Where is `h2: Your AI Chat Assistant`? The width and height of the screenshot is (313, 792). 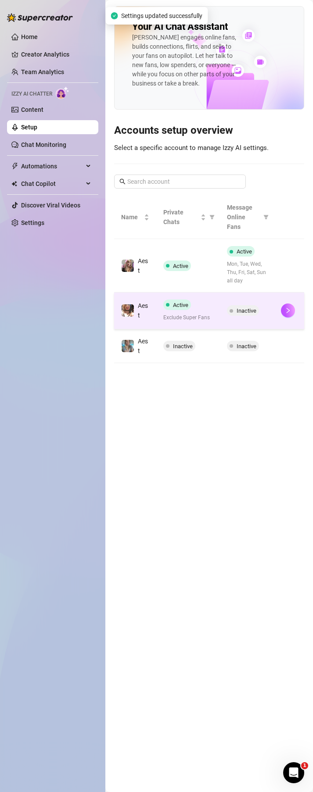 h2: Your AI Chat Assistant is located at coordinates (180, 27).